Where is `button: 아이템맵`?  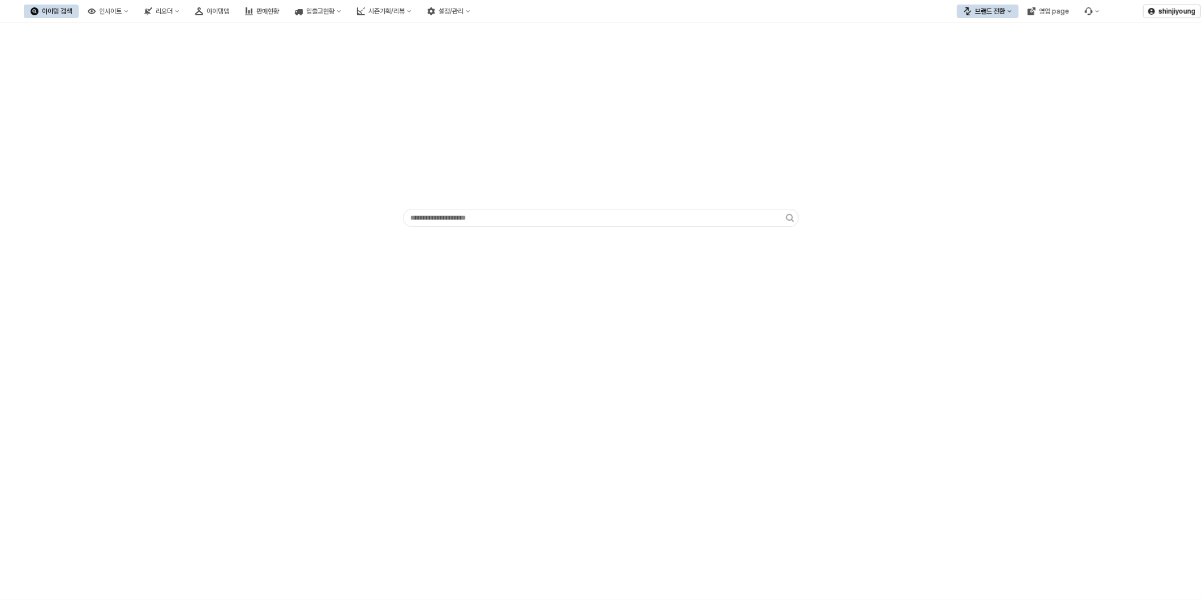 button: 아이템맵 is located at coordinates (212, 11).